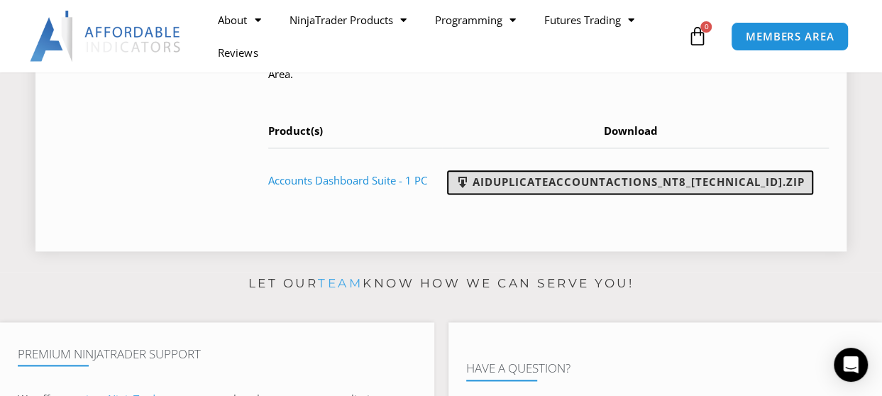  Describe the element at coordinates (238, 53) in the screenshot. I see `a: Reviews` at that location.